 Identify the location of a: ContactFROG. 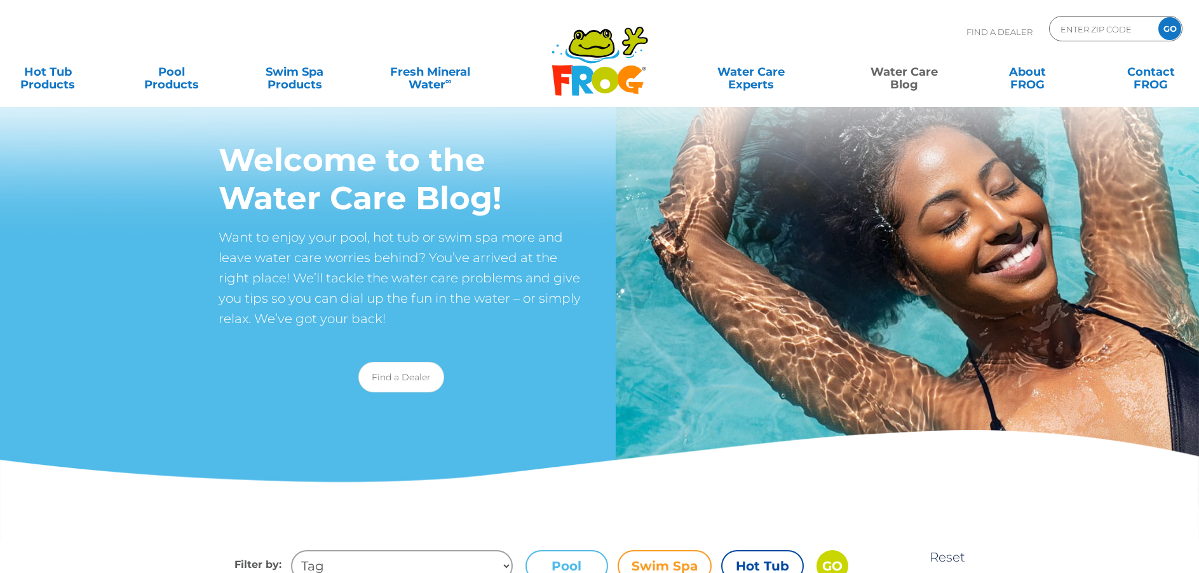
(1151, 72).